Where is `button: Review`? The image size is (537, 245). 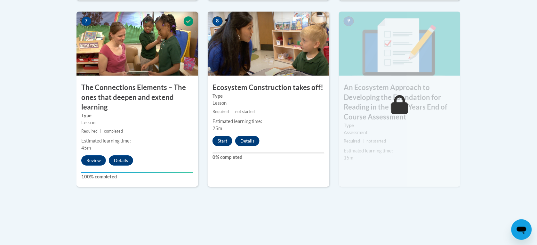
button: Review is located at coordinates (93, 160).